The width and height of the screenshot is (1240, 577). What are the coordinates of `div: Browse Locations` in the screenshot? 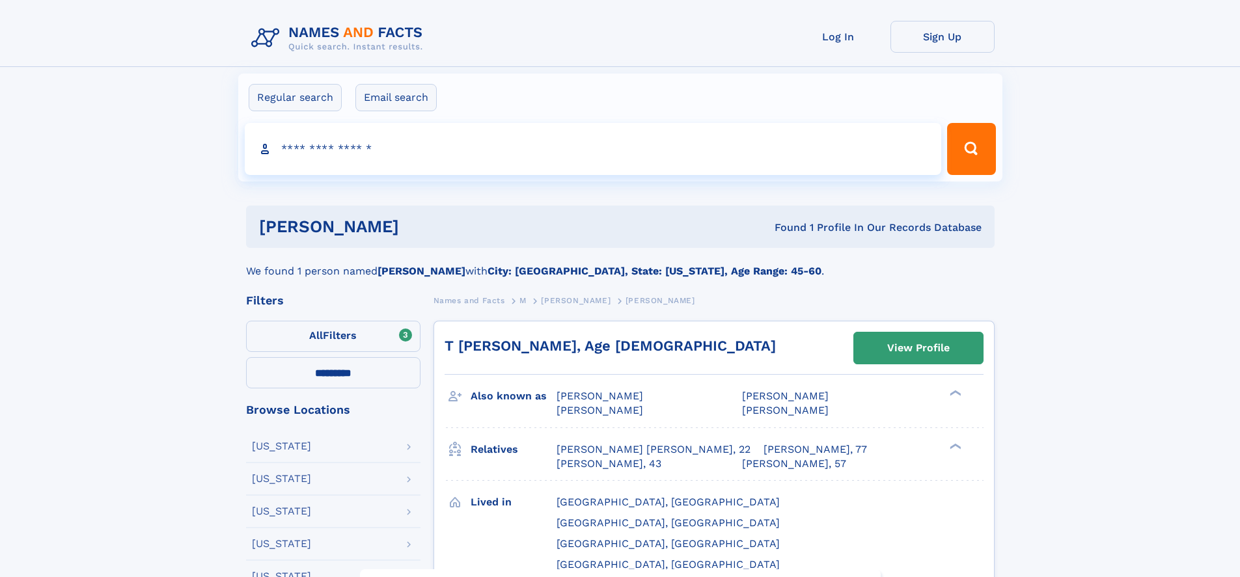 It's located at (333, 410).